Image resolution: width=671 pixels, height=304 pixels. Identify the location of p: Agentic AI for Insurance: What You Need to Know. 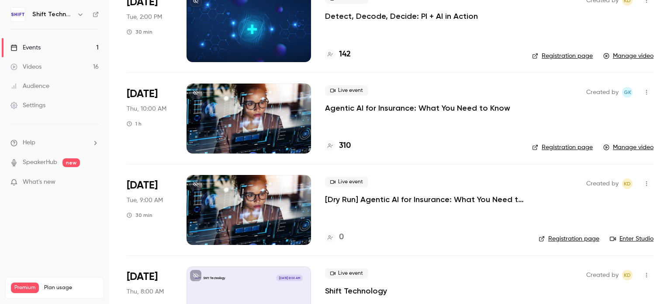
(418, 108).